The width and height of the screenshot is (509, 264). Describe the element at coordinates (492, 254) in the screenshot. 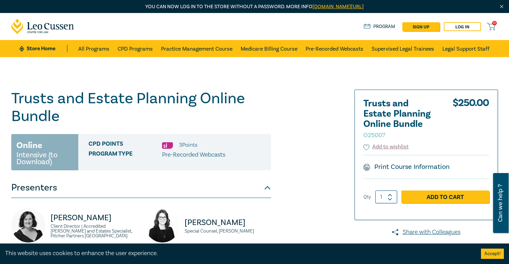

I see `button: Accept cookies` at that location.